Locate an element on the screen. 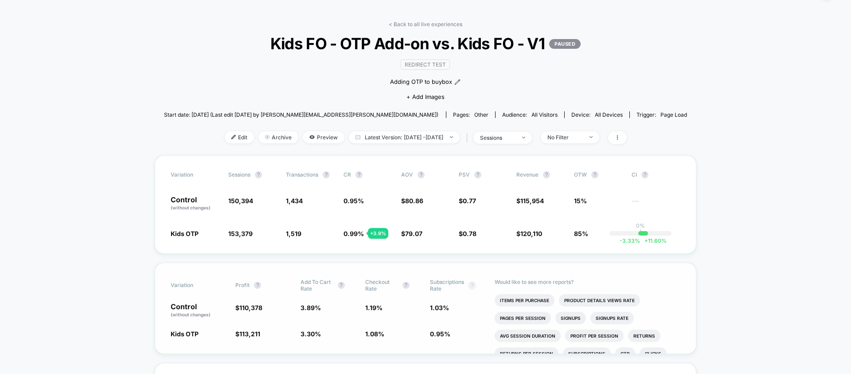 The height and width of the screenshot is (374, 851). span: 80.86 is located at coordinates (414, 200).